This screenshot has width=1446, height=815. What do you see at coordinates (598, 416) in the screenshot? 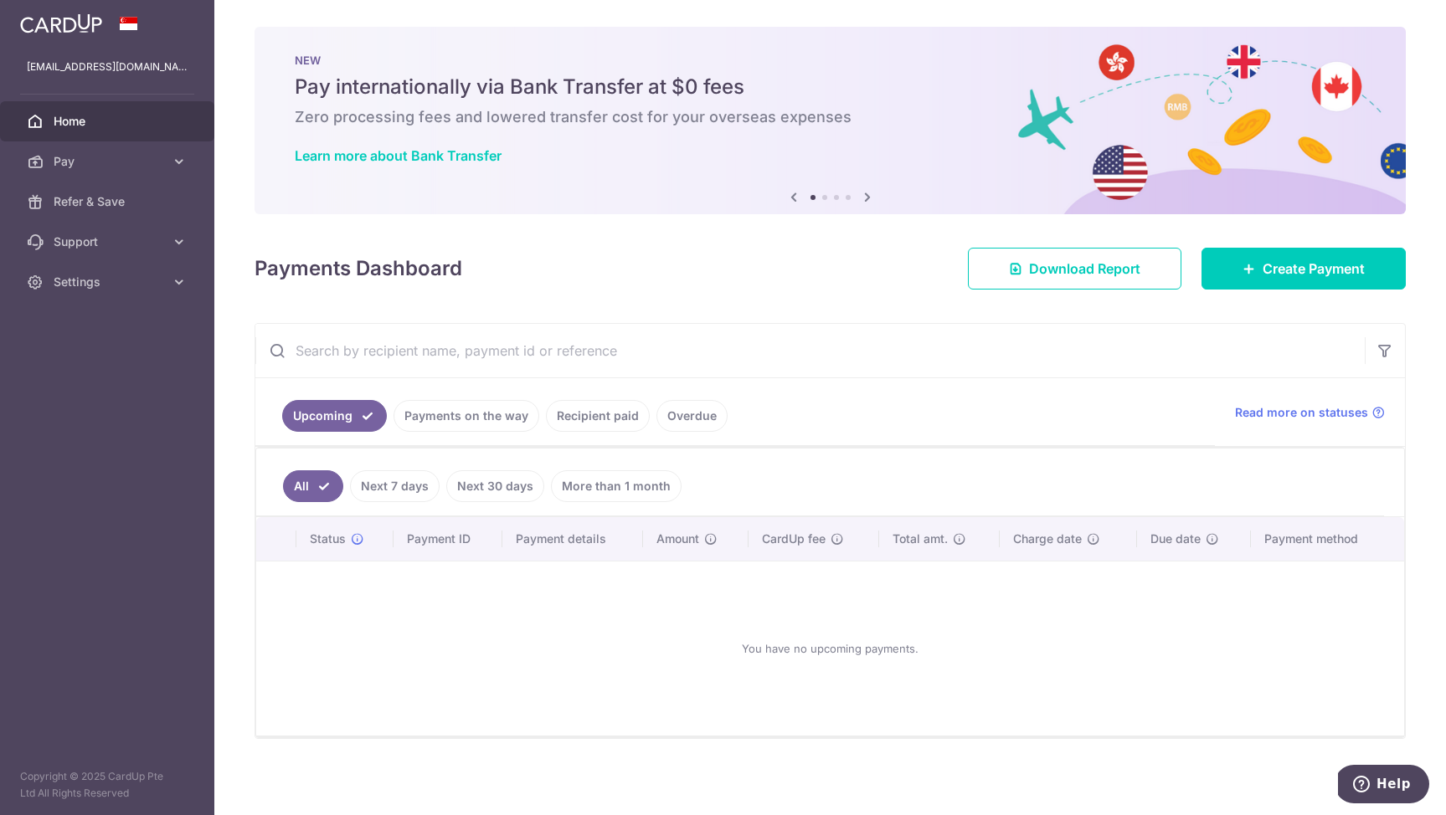
I see `a: Recipient paid` at bounding box center [598, 416].